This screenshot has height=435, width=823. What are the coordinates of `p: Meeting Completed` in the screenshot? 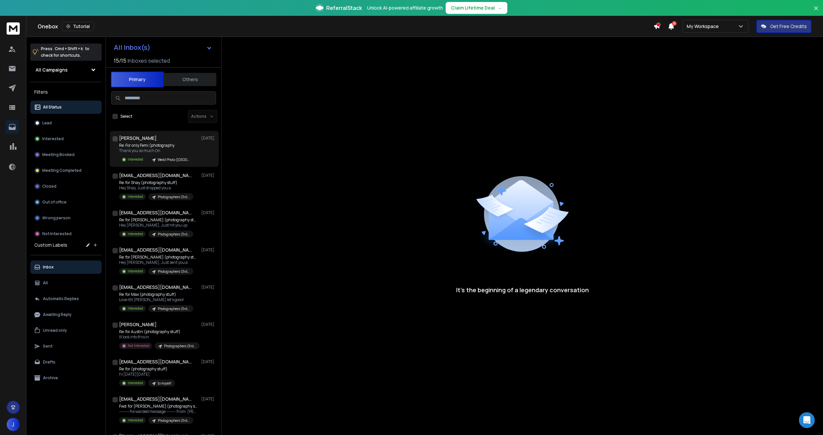 It's located at (62, 170).